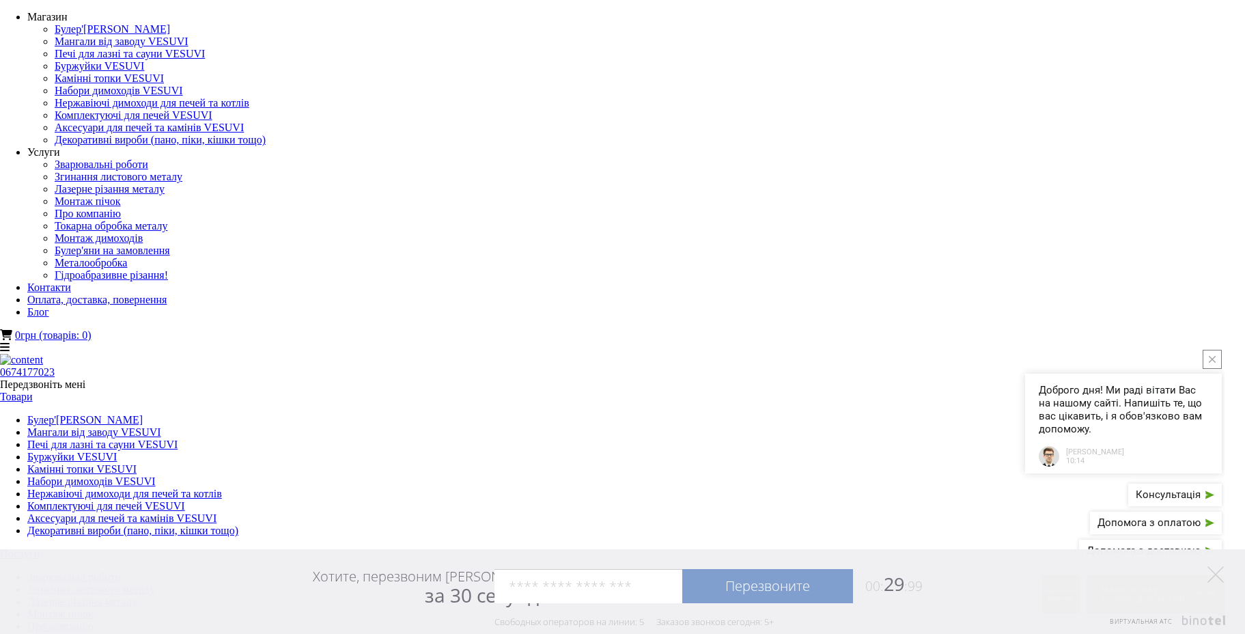 The width and height of the screenshot is (1245, 634). What do you see at coordinates (111, 275) in the screenshot?
I see `a: Гідроабразивне різання!` at bounding box center [111, 275].